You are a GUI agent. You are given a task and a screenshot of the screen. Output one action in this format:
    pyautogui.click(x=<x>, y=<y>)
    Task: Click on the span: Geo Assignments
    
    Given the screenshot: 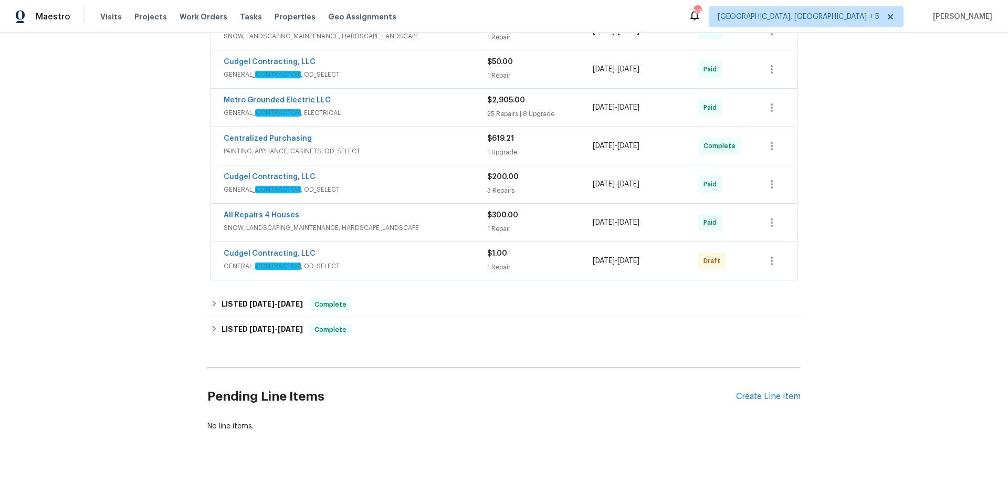 What is the action you would take?
    pyautogui.click(x=362, y=17)
    